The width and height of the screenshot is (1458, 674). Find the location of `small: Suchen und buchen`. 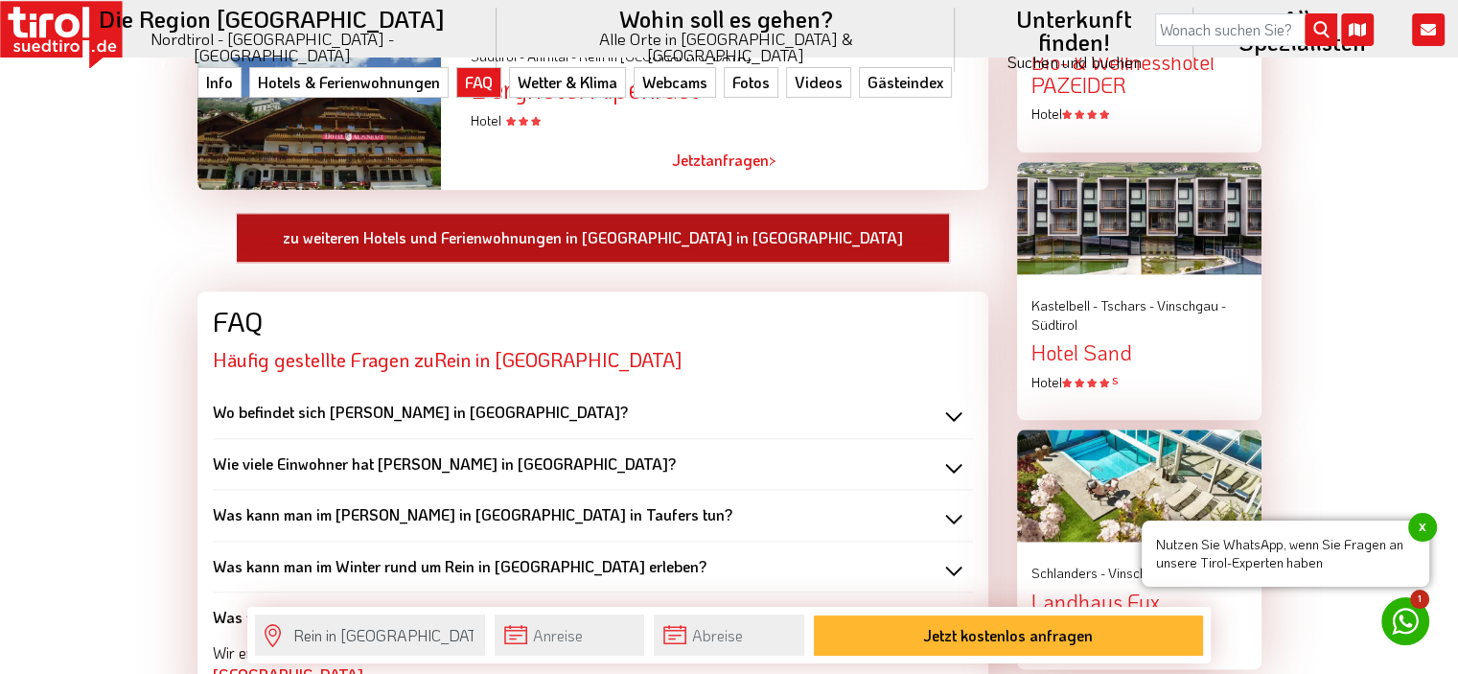

small: Suchen und buchen is located at coordinates (1073, 61).